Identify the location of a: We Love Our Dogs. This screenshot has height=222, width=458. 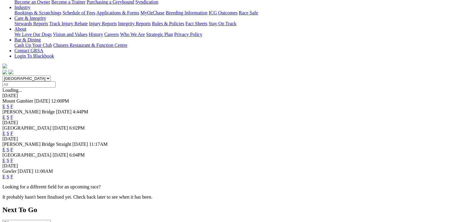
(33, 34).